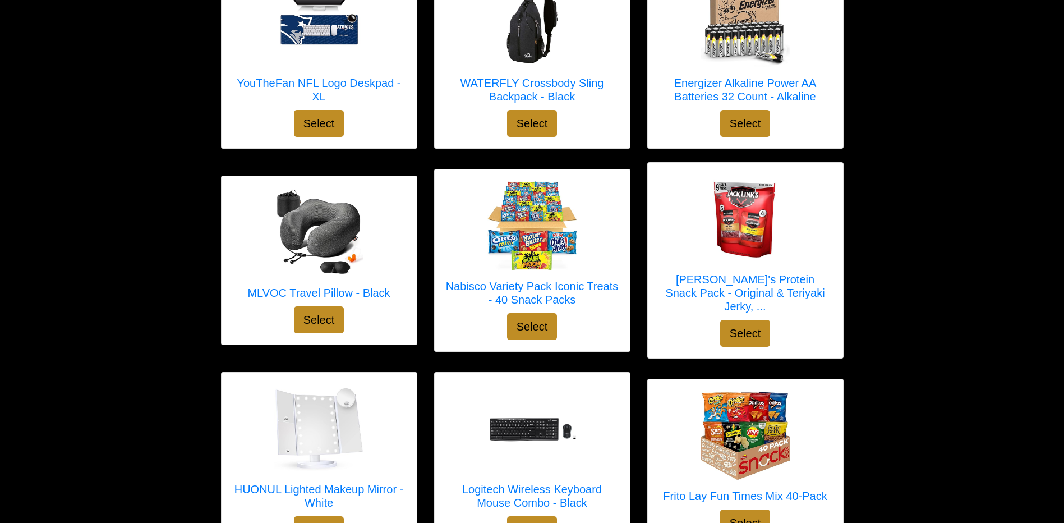  I want to click on h5: YouTheFan NFL Logo Deskpad - XL, so click(319, 90).